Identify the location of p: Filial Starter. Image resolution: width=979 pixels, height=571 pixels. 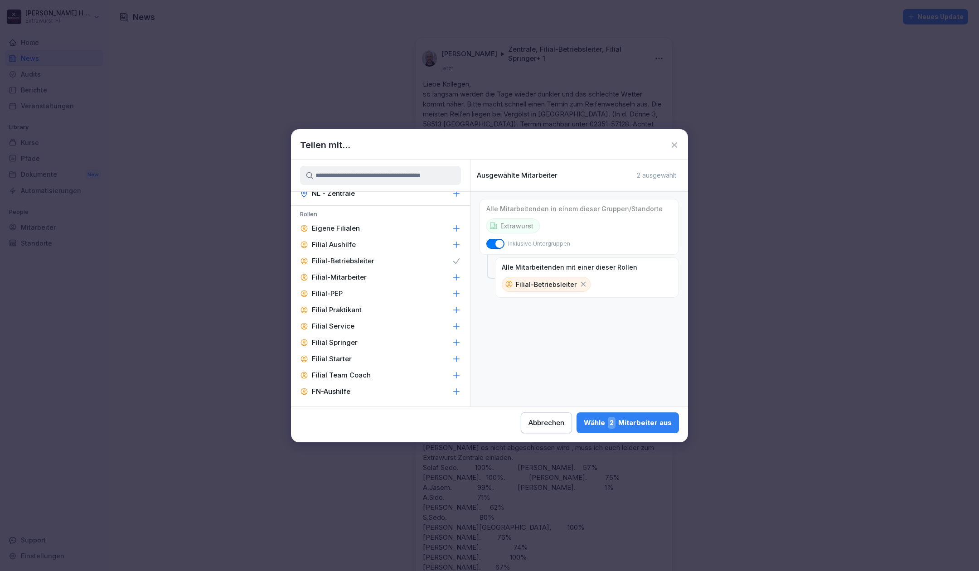
(332, 359).